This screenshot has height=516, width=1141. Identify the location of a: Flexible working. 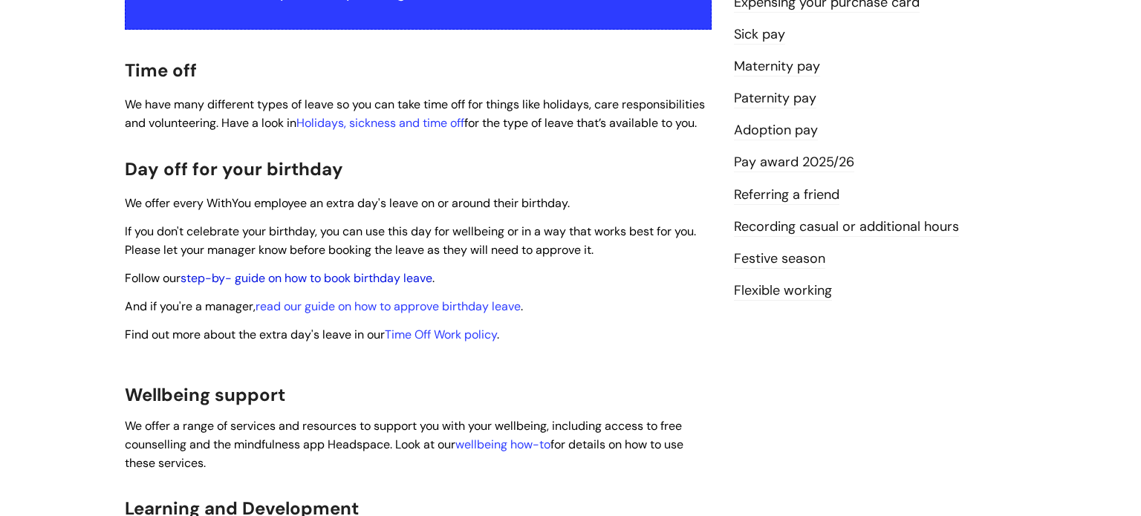
(783, 291).